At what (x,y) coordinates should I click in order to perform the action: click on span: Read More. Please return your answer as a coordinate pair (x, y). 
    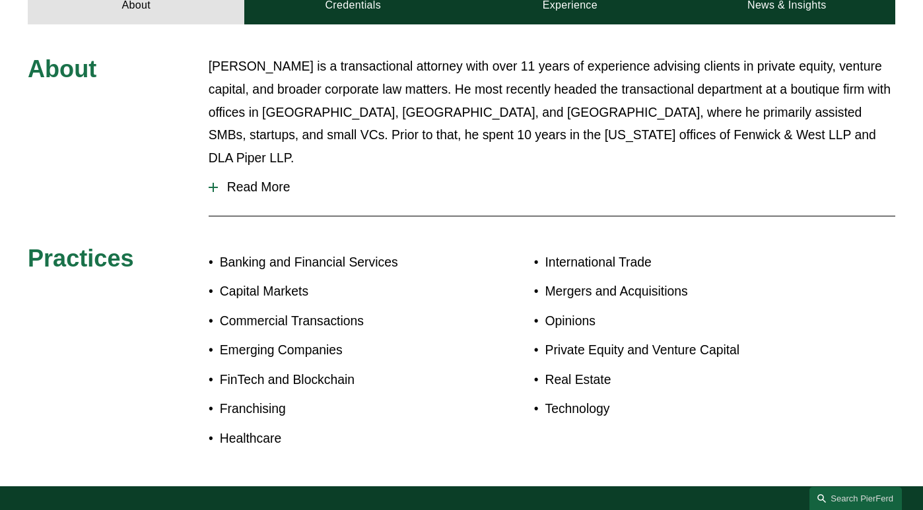
    Looking at the image, I should click on (556, 187).